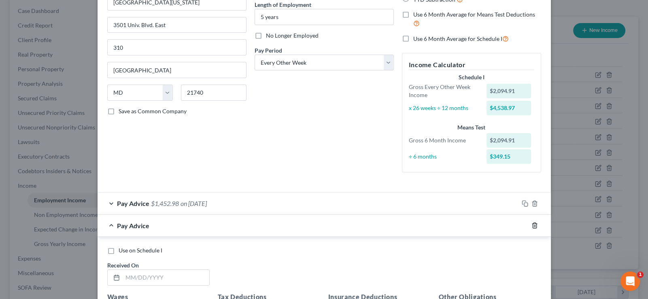  I want to click on h5: Income Calculator, so click(471, 65).